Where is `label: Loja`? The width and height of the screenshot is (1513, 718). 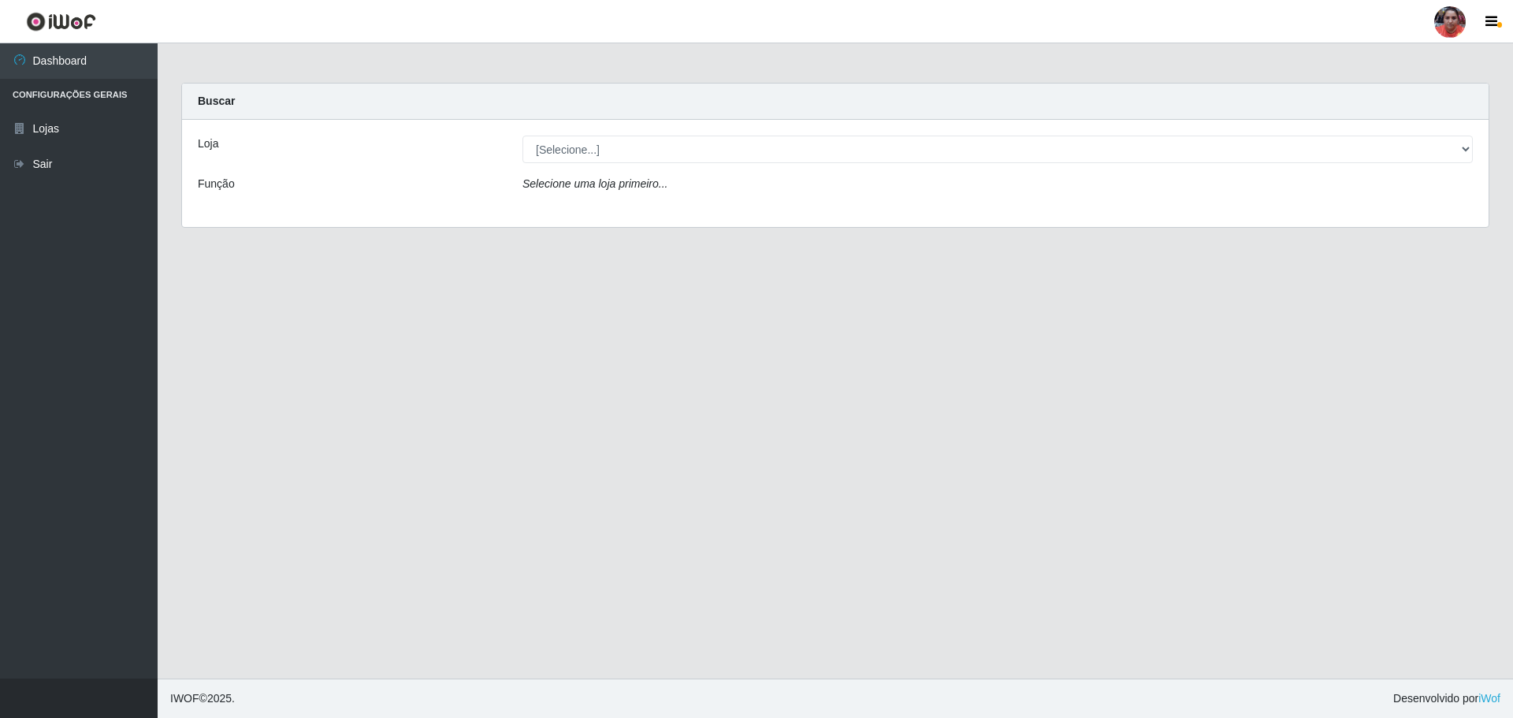 label: Loja is located at coordinates (208, 143).